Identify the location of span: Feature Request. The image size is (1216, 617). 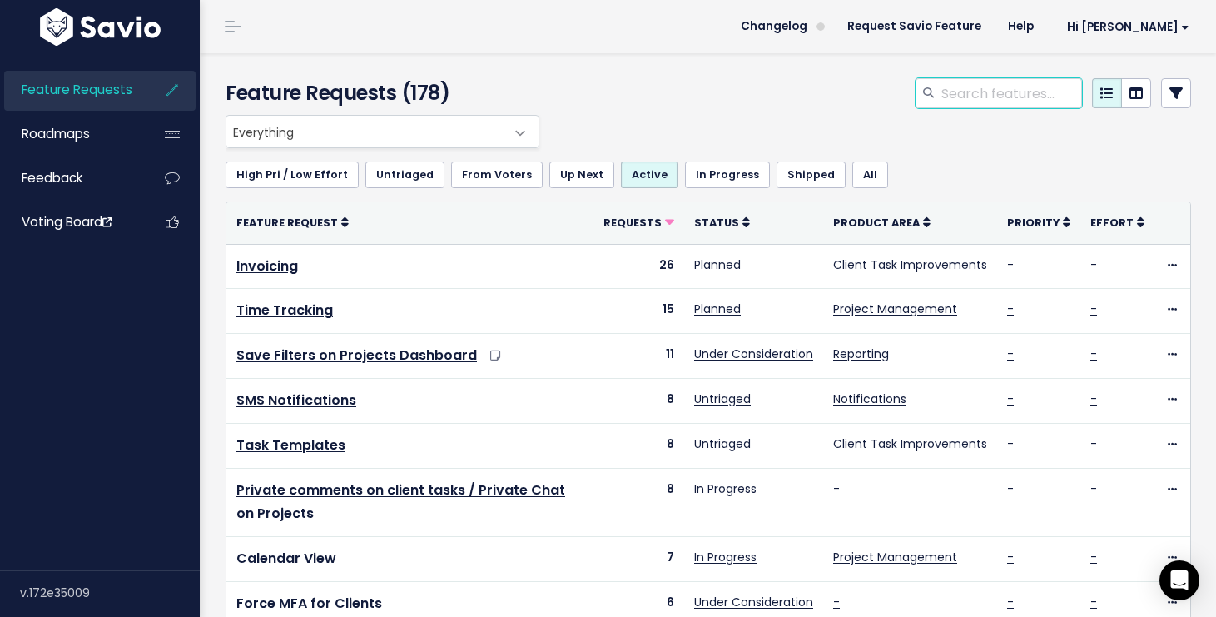
(287, 222).